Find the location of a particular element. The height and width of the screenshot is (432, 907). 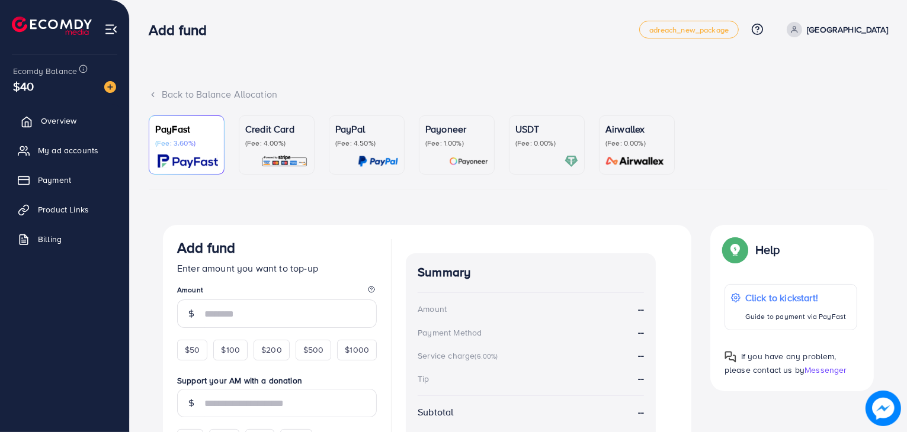

p: PayPal is located at coordinates (367, 129).